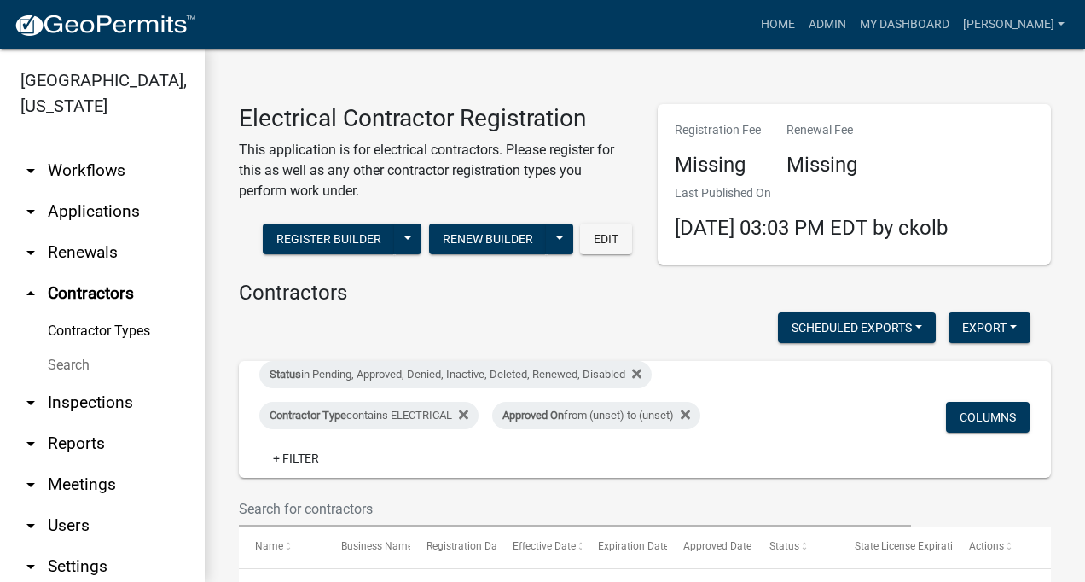 Image resolution: width=1085 pixels, height=582 pixels. I want to click on input: Search for contractors, so click(575, 508).